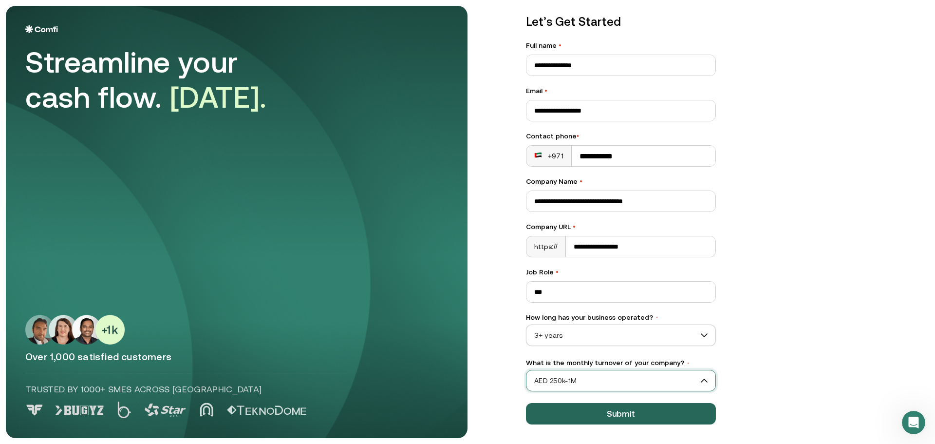 The height and width of the screenshot is (444, 935). Describe the element at coordinates (546, 247) in the screenshot. I see `div: https://` at that location.